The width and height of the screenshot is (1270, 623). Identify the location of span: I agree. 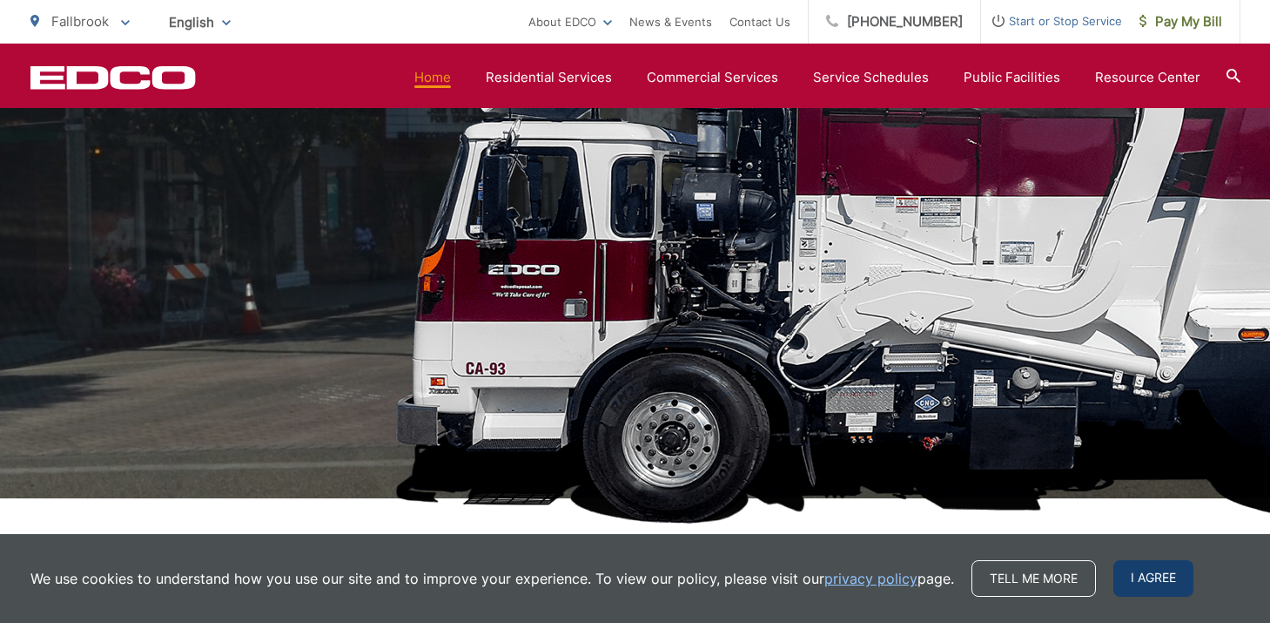
(1154, 578).